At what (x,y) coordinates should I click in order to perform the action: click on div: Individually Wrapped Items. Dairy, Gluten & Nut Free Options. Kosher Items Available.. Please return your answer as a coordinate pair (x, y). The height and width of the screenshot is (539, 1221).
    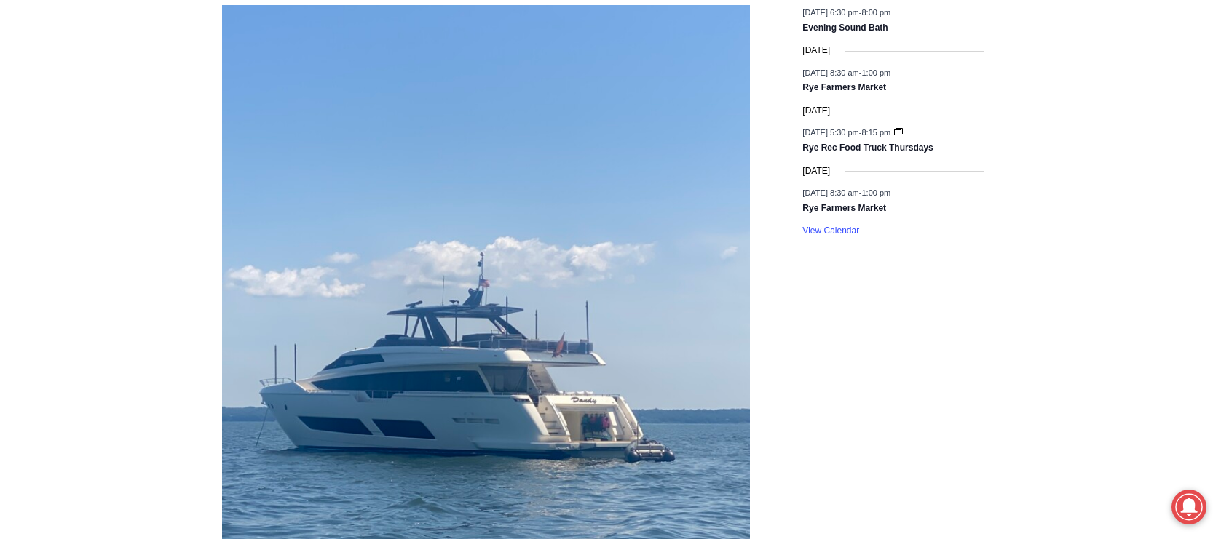
    Looking at the image, I should click on (227, 33).